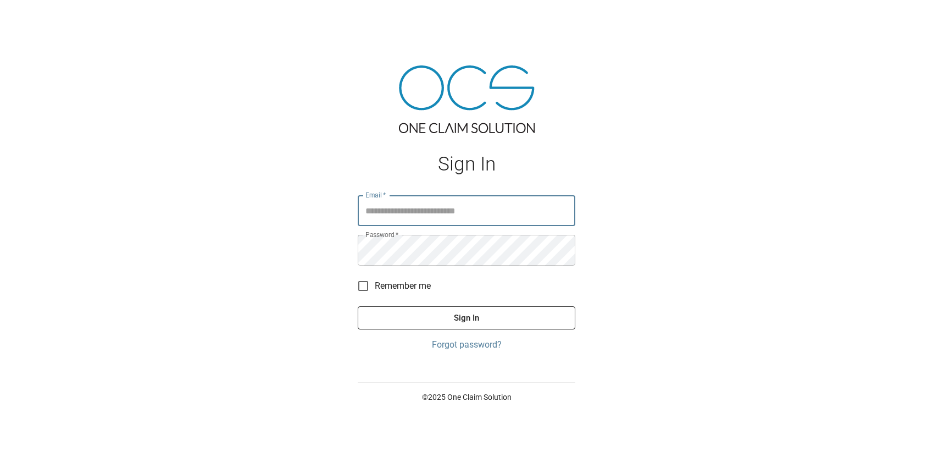  I want to click on label: Email, so click(376, 195).